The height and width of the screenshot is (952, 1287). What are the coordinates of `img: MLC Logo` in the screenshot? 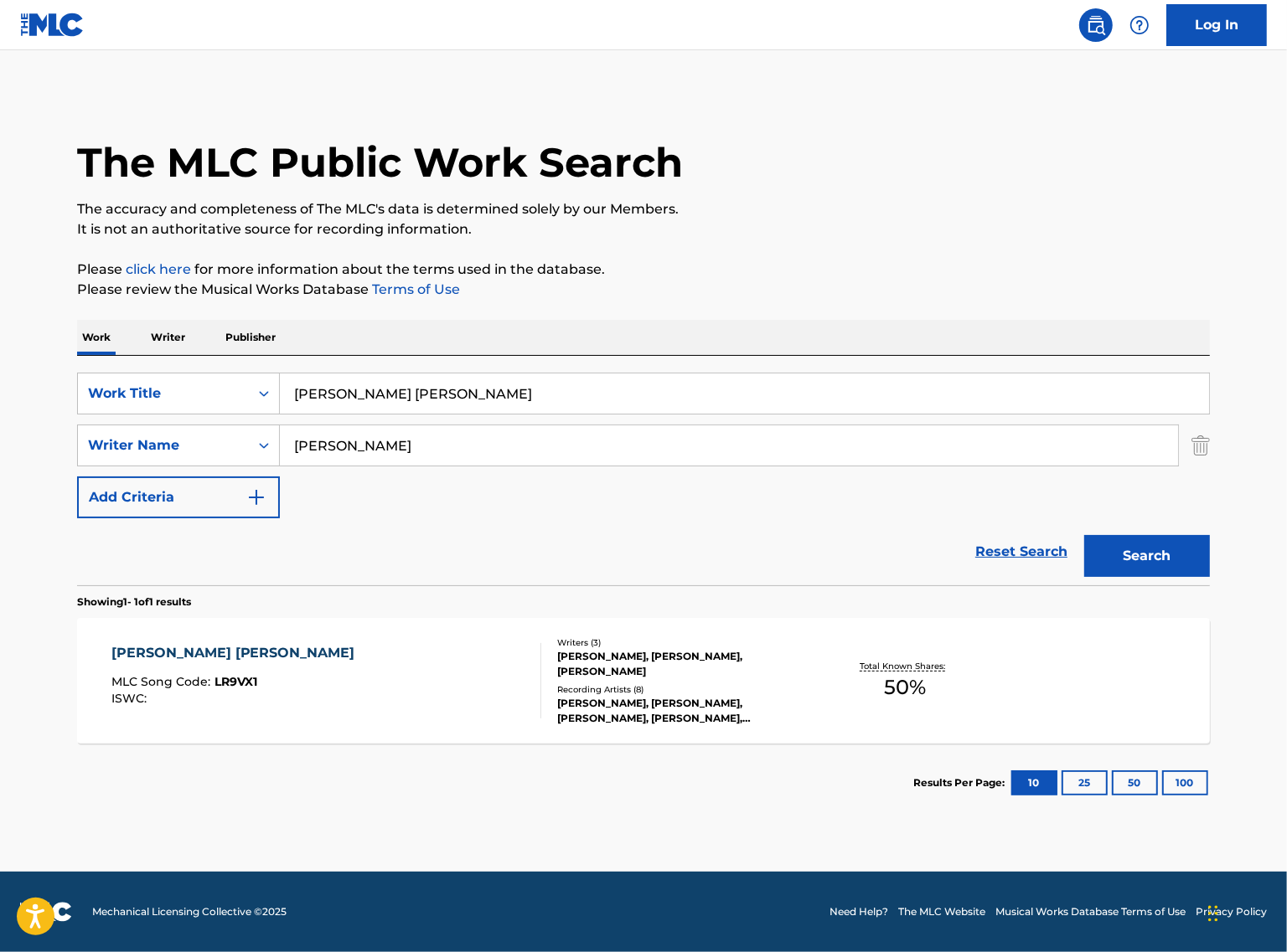 It's located at (52, 24).